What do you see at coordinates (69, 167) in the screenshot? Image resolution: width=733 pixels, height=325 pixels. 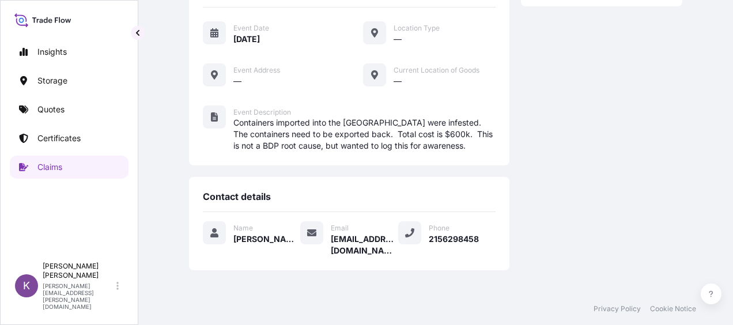 I see `a: Claims` at bounding box center [69, 167].